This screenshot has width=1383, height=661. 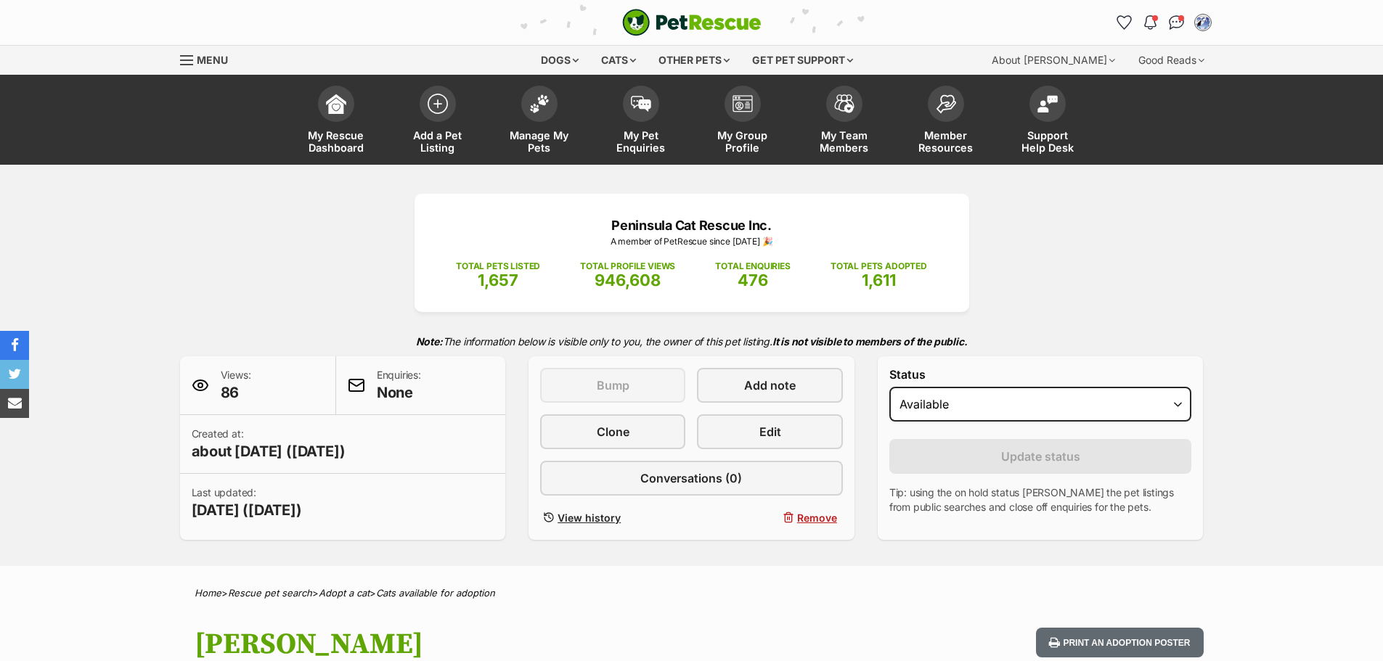 I want to click on a: Manage My Pets, so click(x=539, y=121).